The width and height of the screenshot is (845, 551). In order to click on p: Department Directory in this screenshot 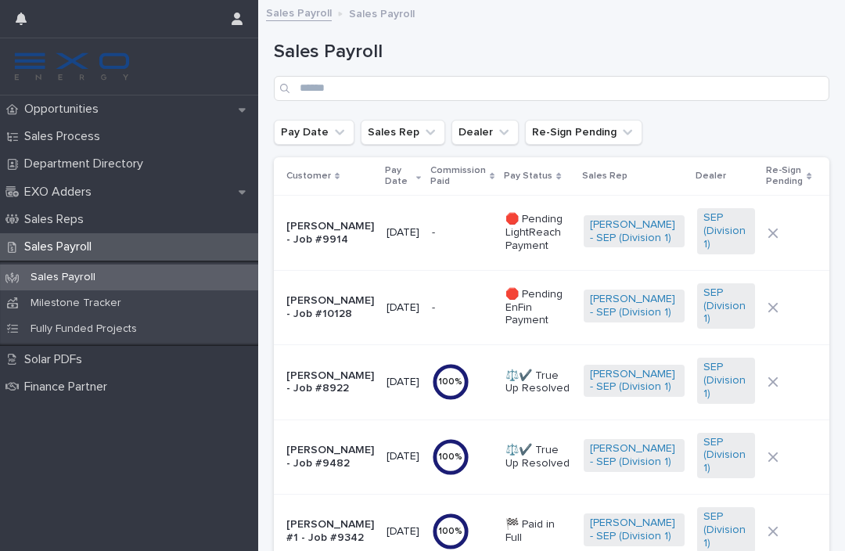, I will do `click(87, 164)`.